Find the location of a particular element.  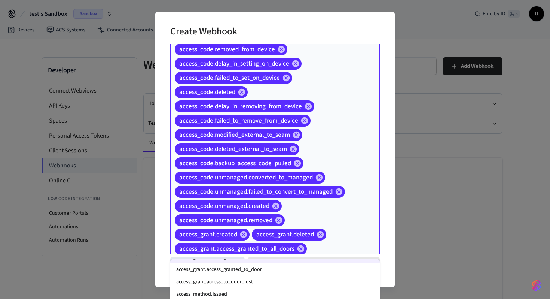

span: access_code.delay_in_setting_on_device is located at coordinates (234, 64).